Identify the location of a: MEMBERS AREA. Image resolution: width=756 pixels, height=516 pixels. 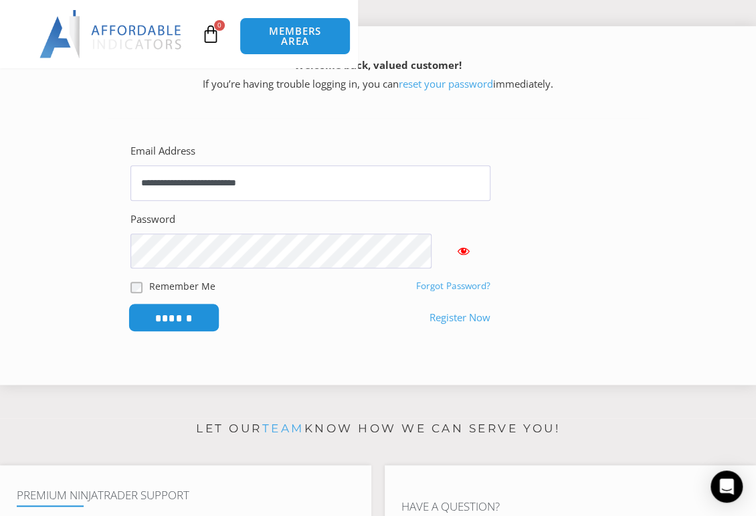
(295, 36).